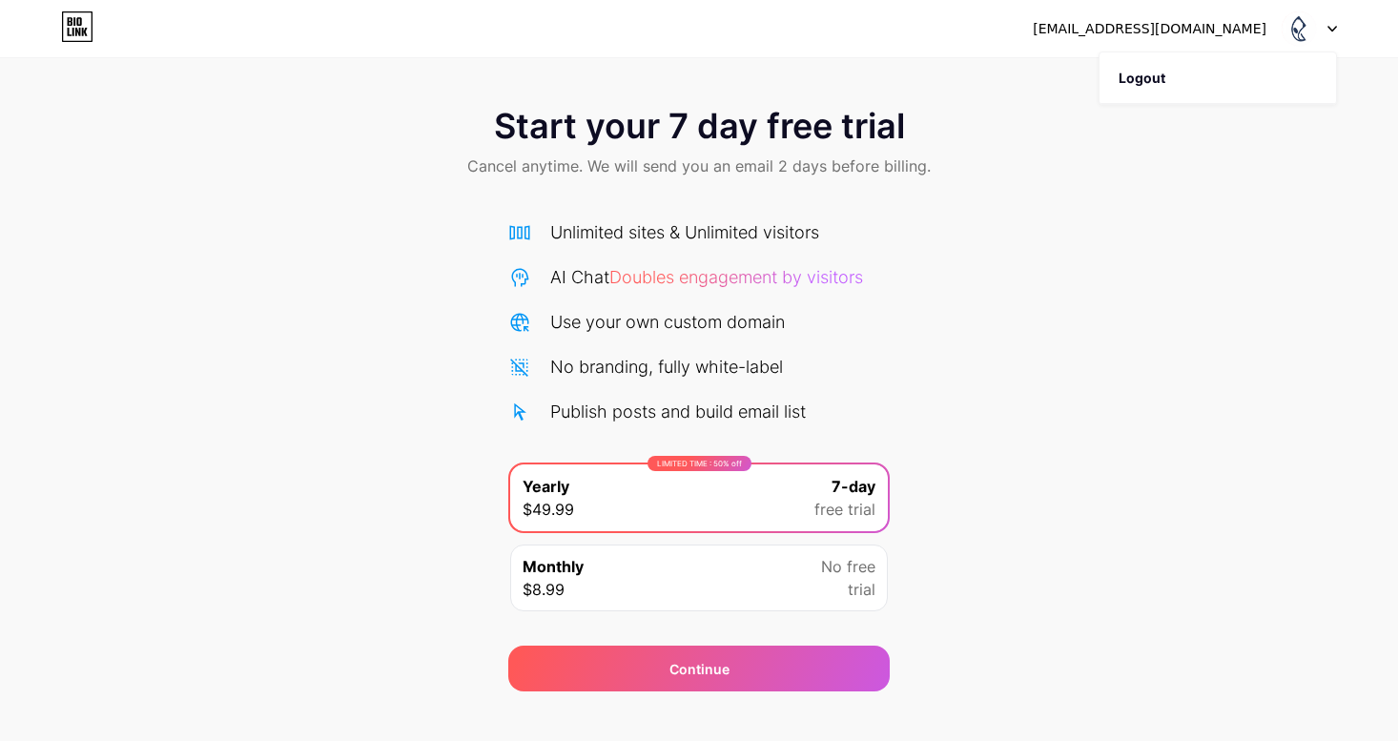 The height and width of the screenshot is (741, 1398). Describe the element at coordinates (667, 366) in the screenshot. I see `div: No branding, fully white-label` at that location.